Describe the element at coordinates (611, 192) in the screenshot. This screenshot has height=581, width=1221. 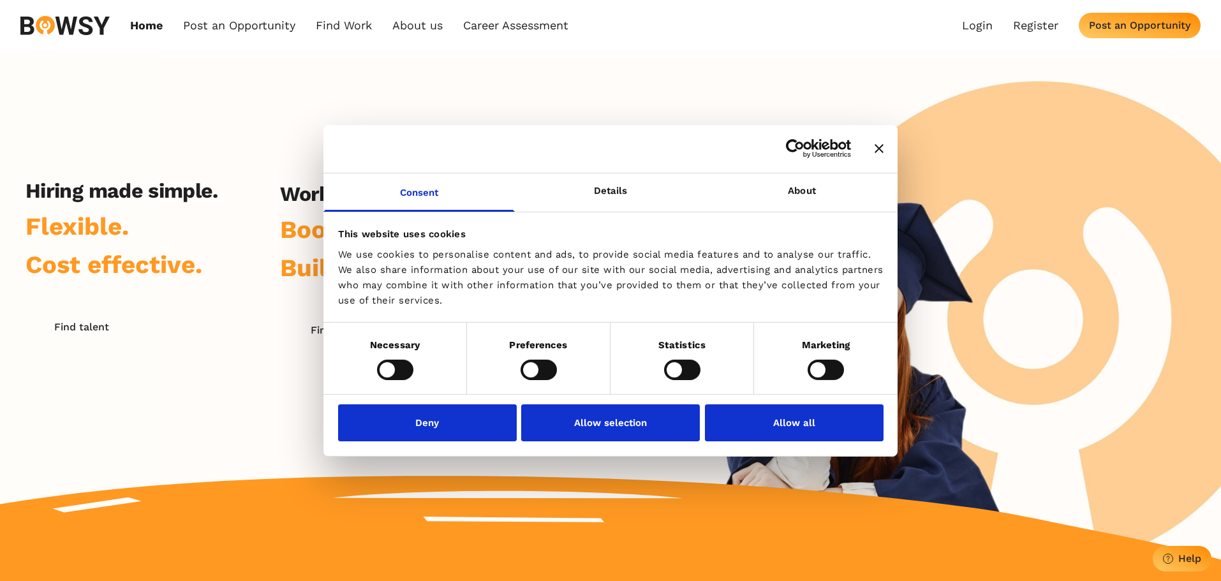
I see `a: Details` at that location.